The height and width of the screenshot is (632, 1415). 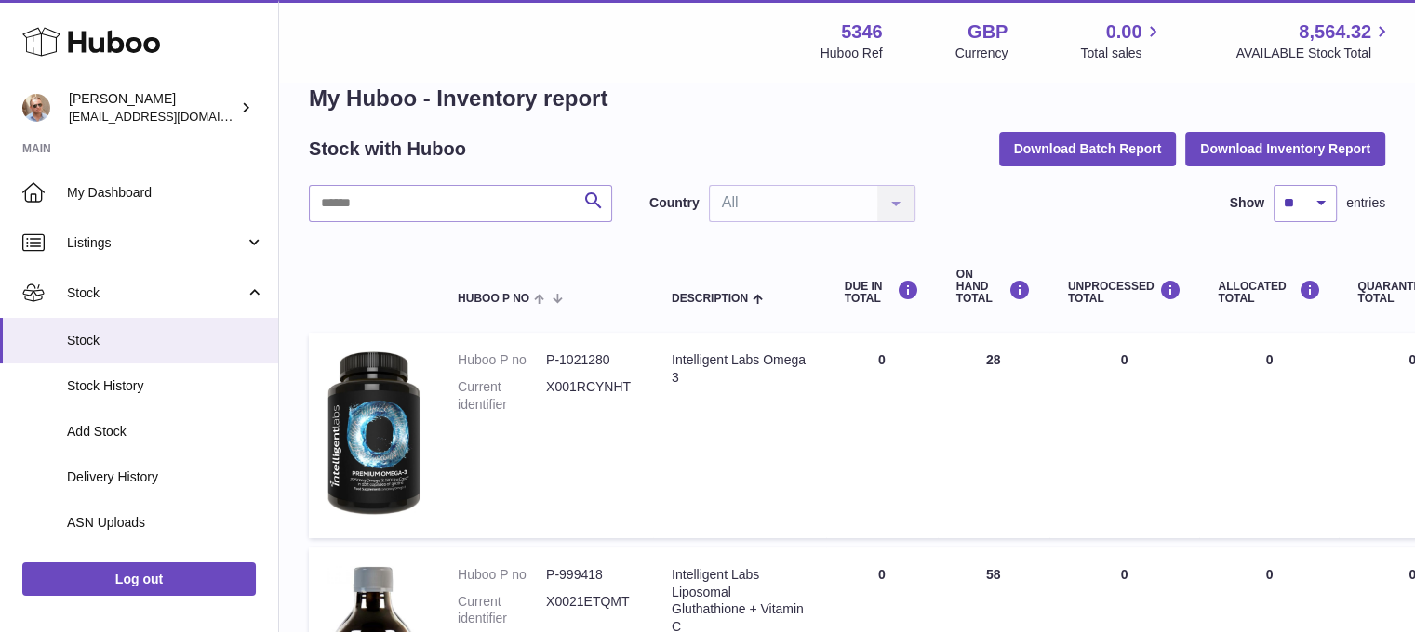 I want to click on dd: P-1021280, so click(x=590, y=360).